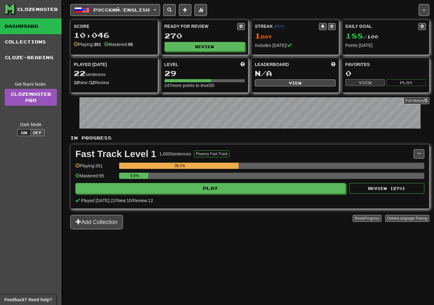  I want to click on div: Streak, so click(287, 26).